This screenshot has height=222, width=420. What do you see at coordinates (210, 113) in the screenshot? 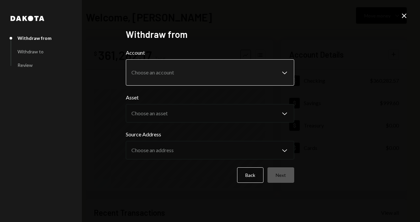
I see `button: Asset` at bounding box center [210, 113].